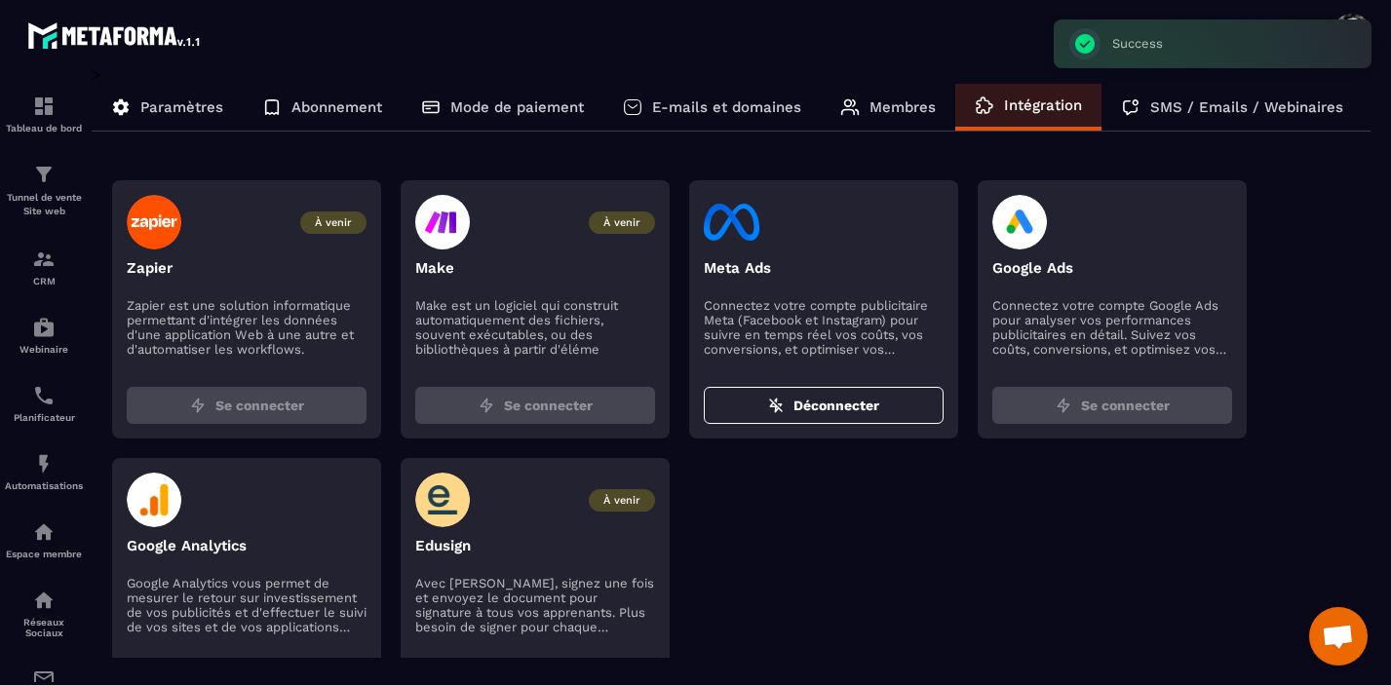 The image size is (1391, 685). Describe the element at coordinates (115, 35) in the screenshot. I see `img: logo` at that location.